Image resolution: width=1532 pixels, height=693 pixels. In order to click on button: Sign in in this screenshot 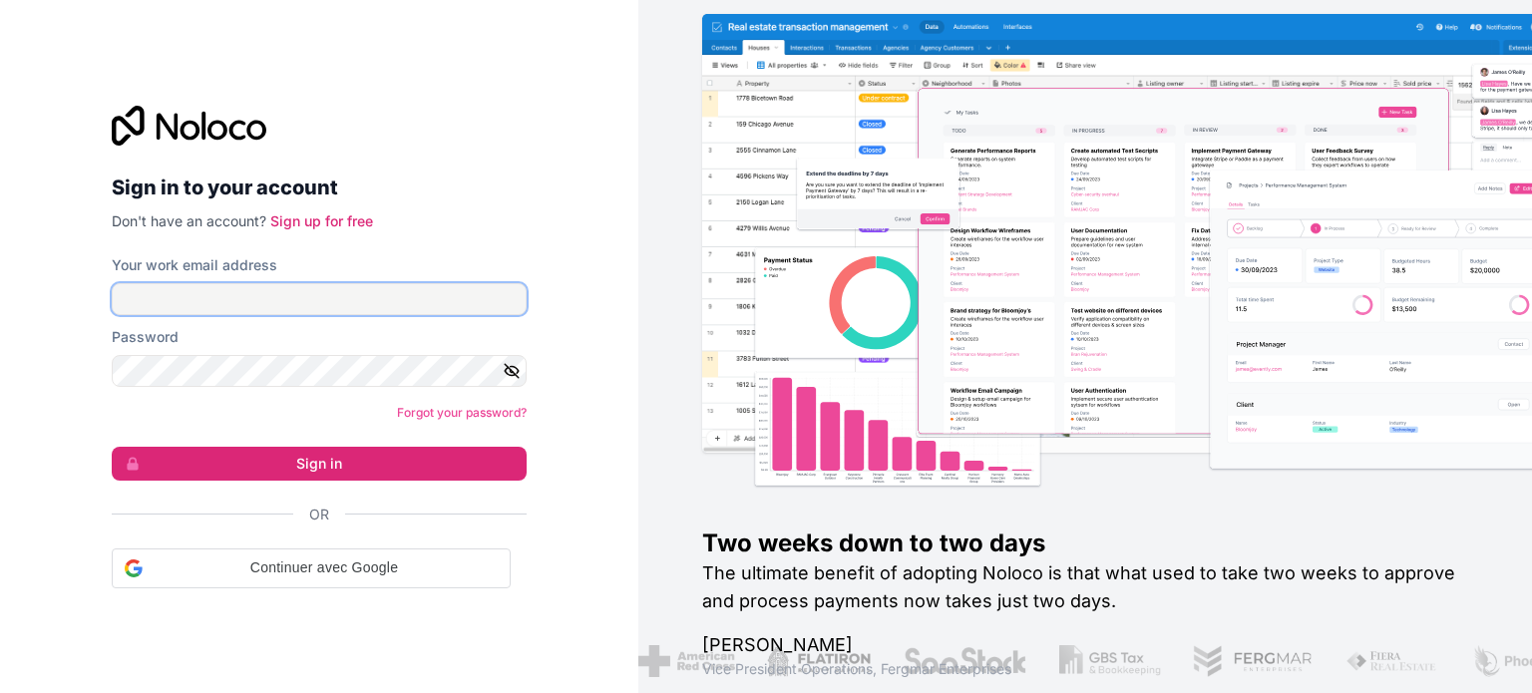, I will do `click(319, 464)`.